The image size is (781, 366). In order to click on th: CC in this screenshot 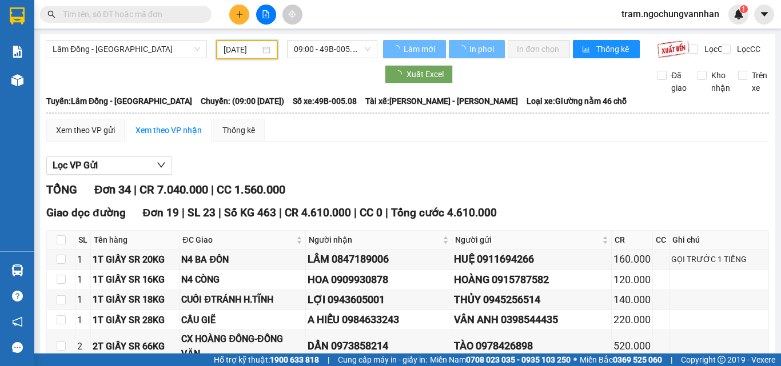, I will do `click(661, 240)`.